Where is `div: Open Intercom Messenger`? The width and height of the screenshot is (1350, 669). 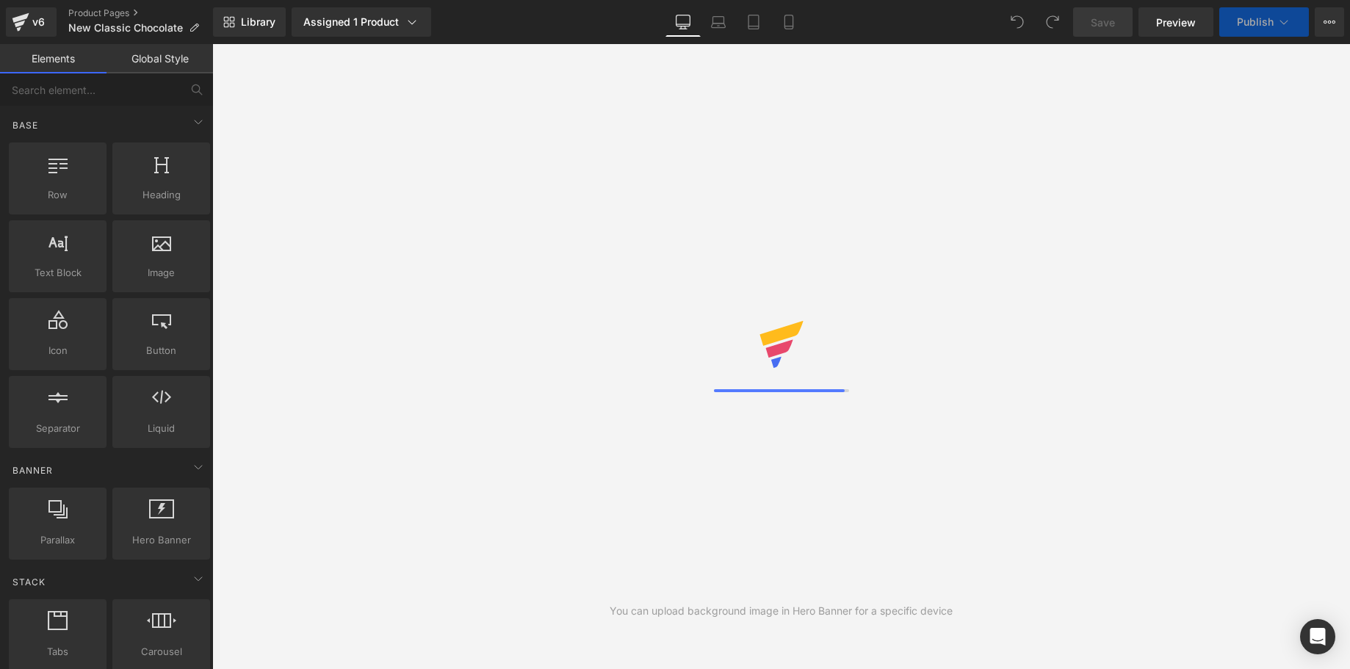 div: Open Intercom Messenger is located at coordinates (1318, 637).